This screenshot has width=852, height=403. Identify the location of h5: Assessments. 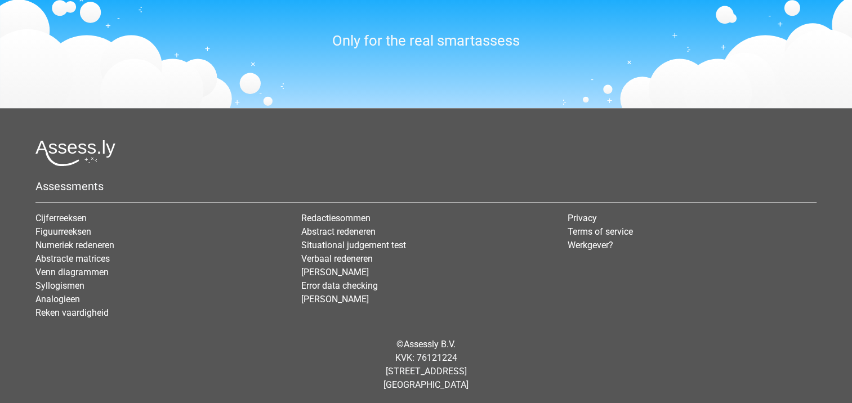
(426, 186).